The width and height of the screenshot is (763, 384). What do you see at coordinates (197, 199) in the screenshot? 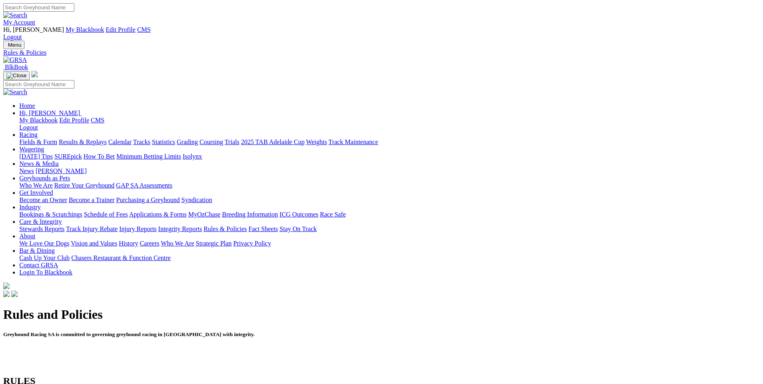
I see `a: Syndication` at bounding box center [197, 199].